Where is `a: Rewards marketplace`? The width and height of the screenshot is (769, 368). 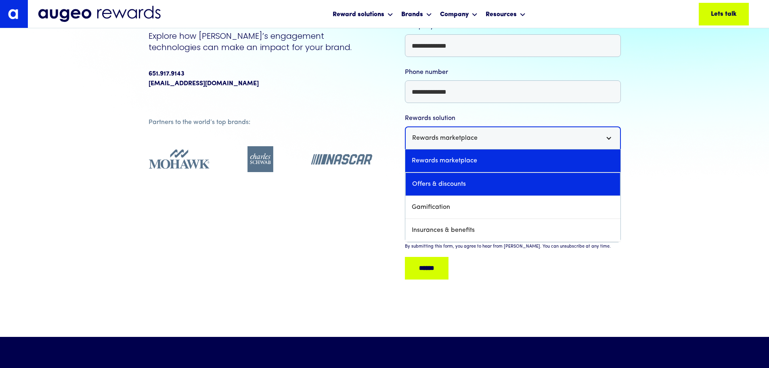
a: Rewards marketplace is located at coordinates (513, 161).